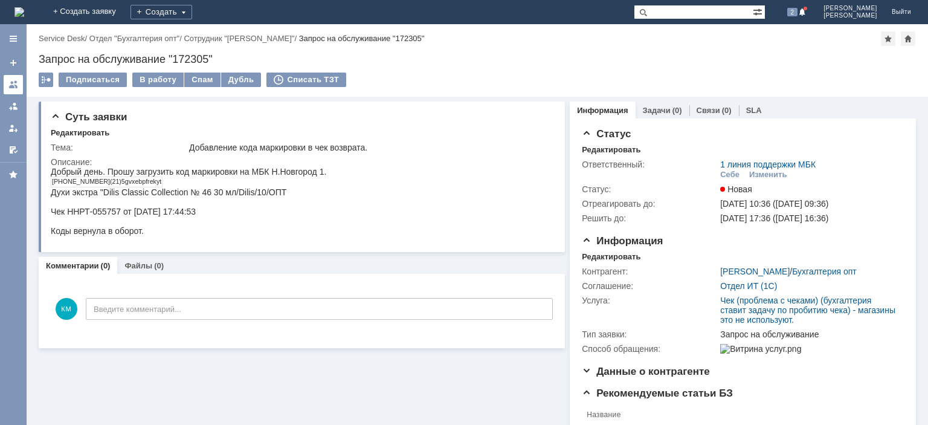  What do you see at coordinates (730, 175) in the screenshot?
I see `div: Себе` at bounding box center [730, 175].